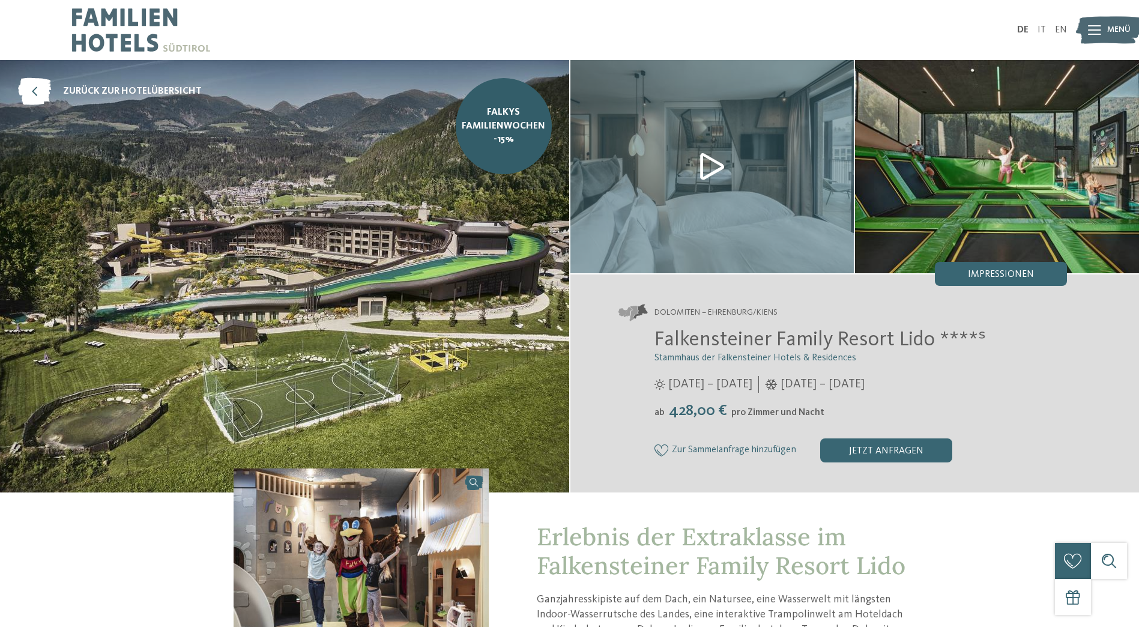  I want to click on span: Impressionen, so click(1001, 274).